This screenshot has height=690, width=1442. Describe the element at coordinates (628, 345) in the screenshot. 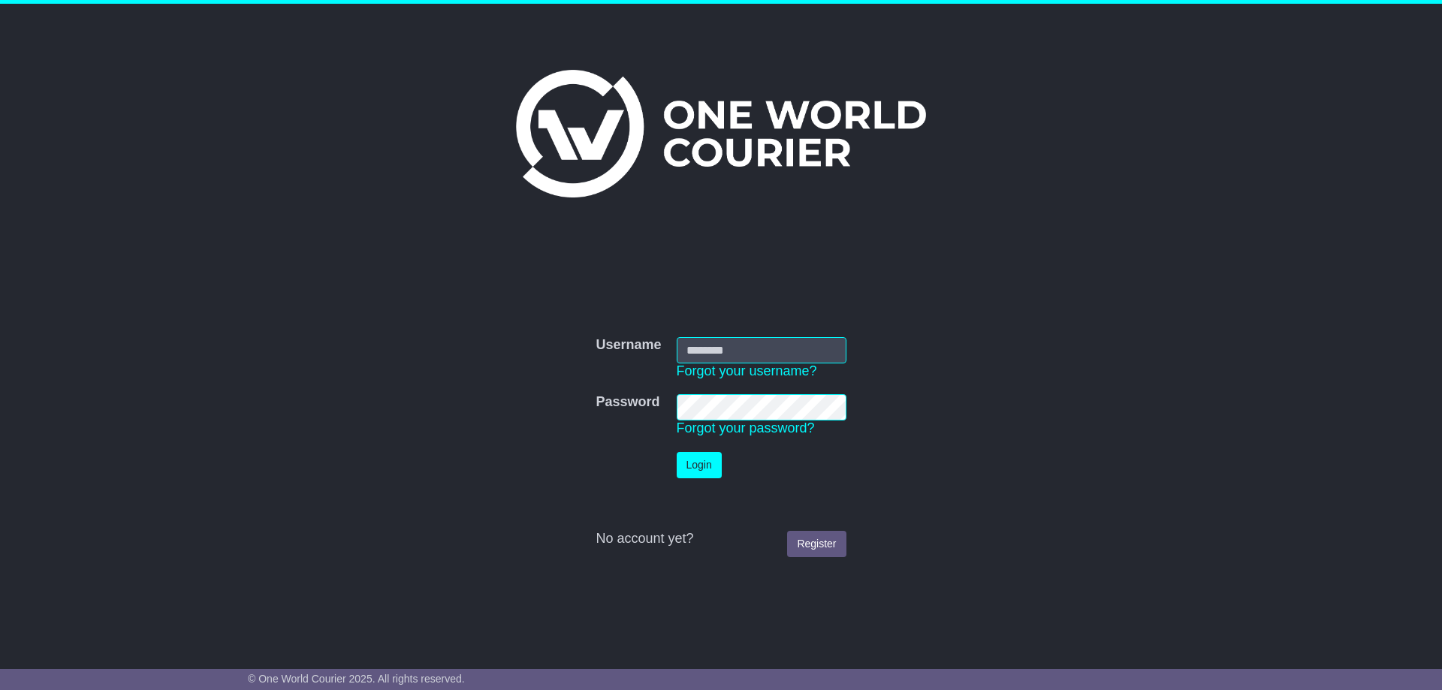

I see `label: Username` at that location.